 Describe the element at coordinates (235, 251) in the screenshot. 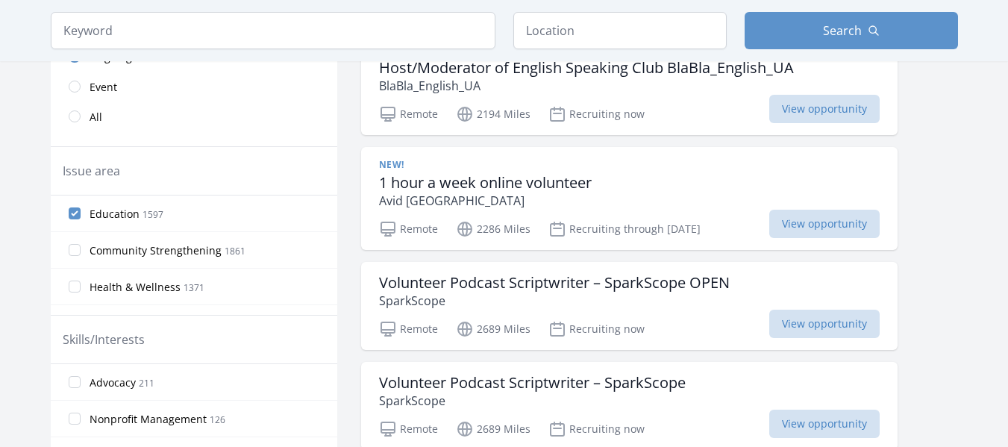

I see `span: 1861` at that location.